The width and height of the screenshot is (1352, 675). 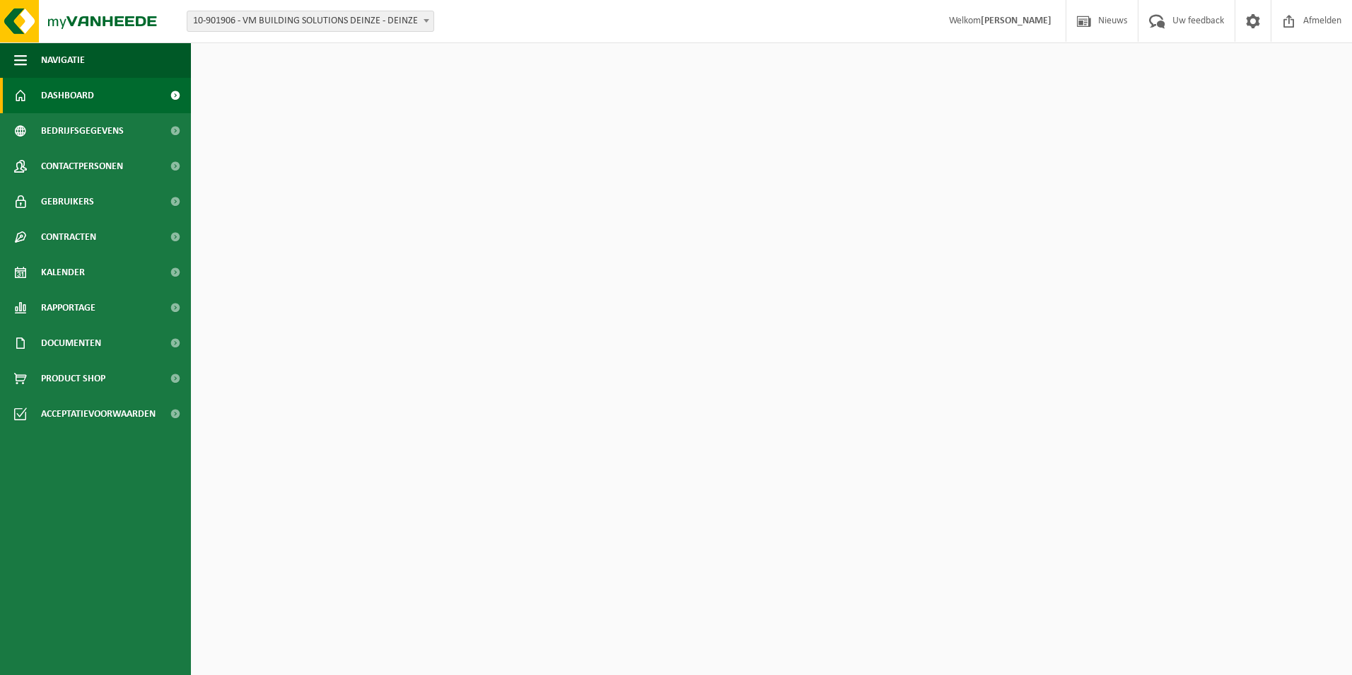 What do you see at coordinates (71, 343) in the screenshot?
I see `span: Documenten` at bounding box center [71, 343].